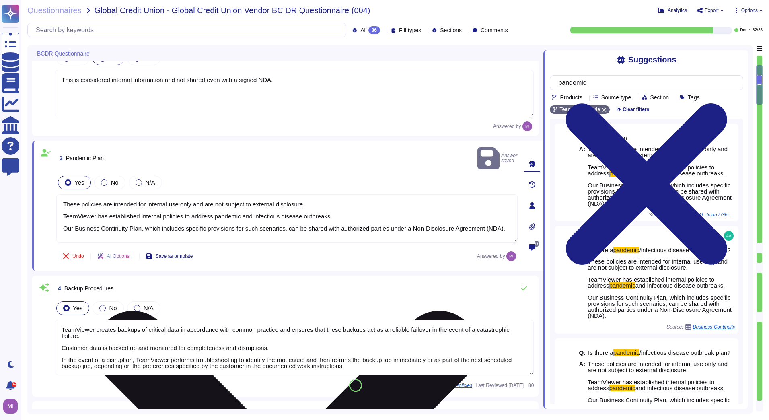 The image size is (769, 420). What do you see at coordinates (497, 158) in the screenshot?
I see `span: Answer saved` at bounding box center [497, 158].